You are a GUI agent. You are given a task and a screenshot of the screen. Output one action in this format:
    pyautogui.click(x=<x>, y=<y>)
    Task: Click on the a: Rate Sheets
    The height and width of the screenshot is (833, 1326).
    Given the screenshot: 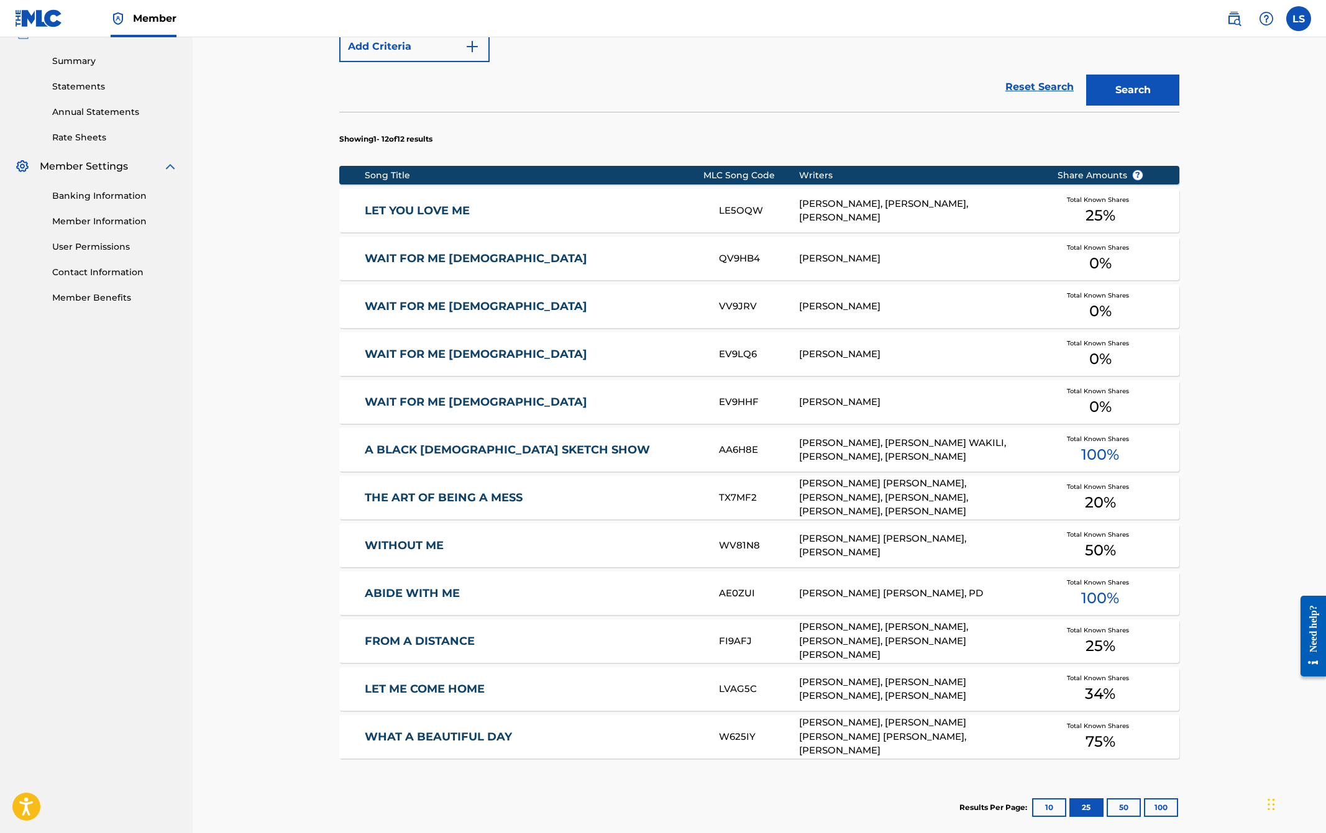 What is the action you would take?
    pyautogui.click(x=115, y=137)
    